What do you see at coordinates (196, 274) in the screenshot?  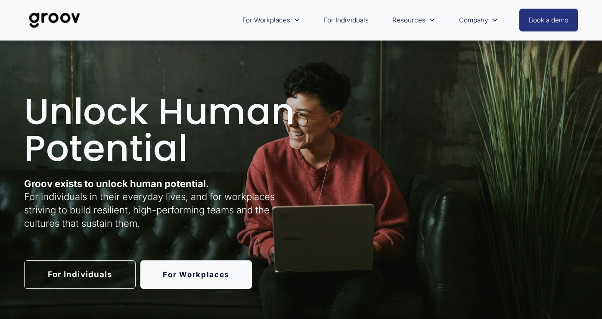 I see `a: For Workplaces` at bounding box center [196, 274].